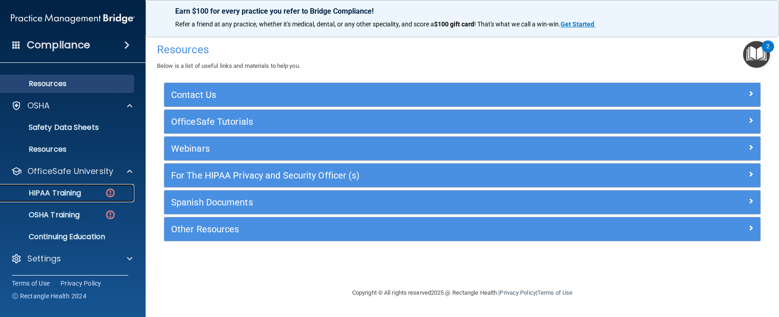 The height and width of the screenshot is (317, 779). What do you see at coordinates (49, 296) in the screenshot?
I see `span: Ⓒ Rectangle Health 2024` at bounding box center [49, 296].